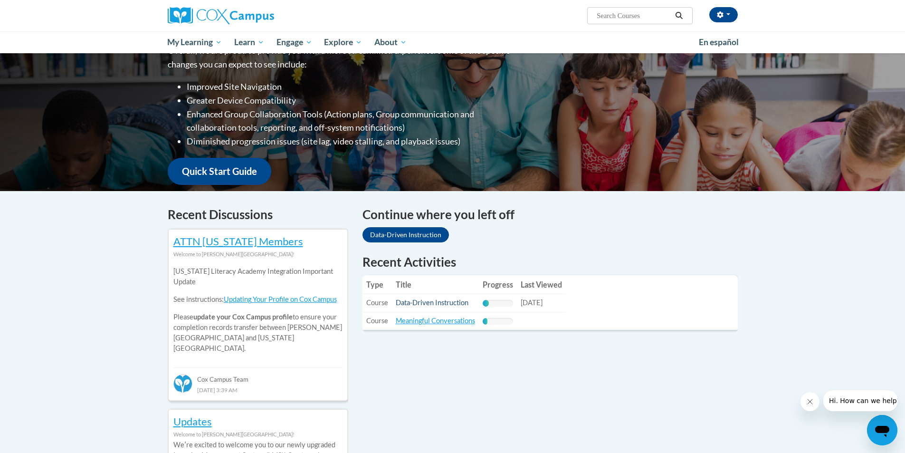 The height and width of the screenshot is (453, 905). Describe the element at coordinates (249, 42) in the screenshot. I see `a: Learn` at that location.